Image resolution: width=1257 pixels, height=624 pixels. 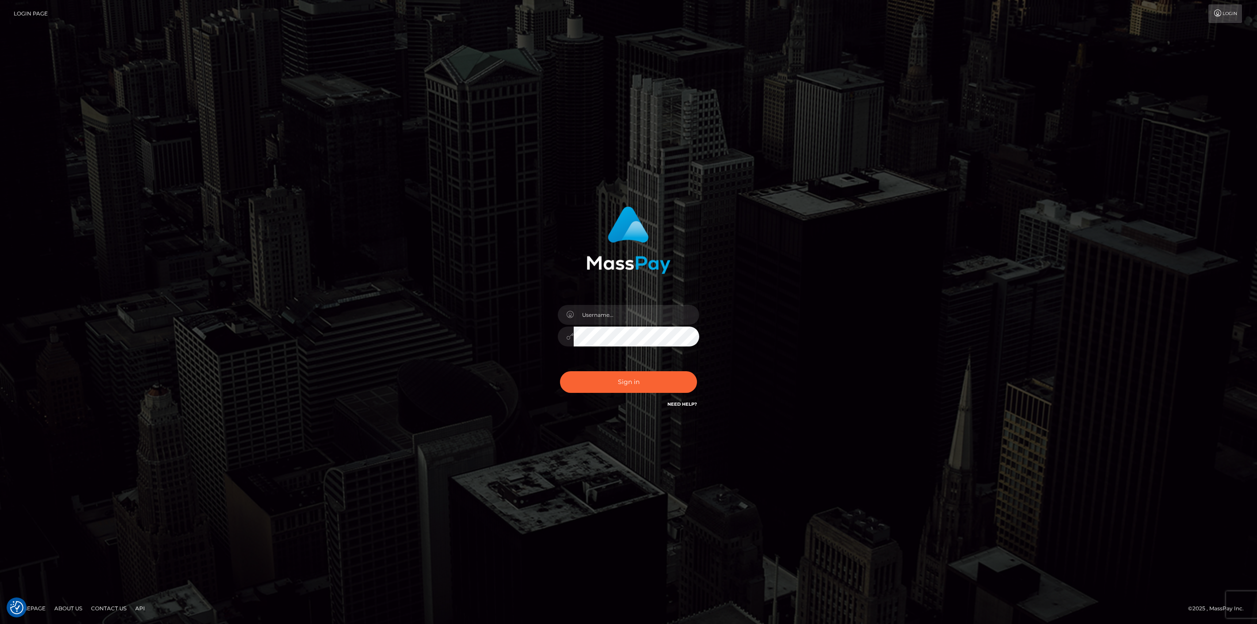 What do you see at coordinates (1219, 609) in the screenshot?
I see `div: © 2025 , MassPay Inc.` at bounding box center [1219, 609].